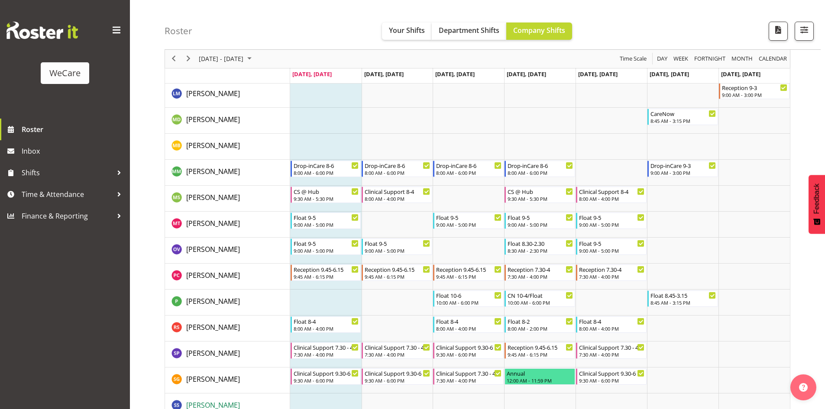 The image size is (825, 409). I want to click on div: 8:00 AM - 6:00 PM, so click(397, 173).